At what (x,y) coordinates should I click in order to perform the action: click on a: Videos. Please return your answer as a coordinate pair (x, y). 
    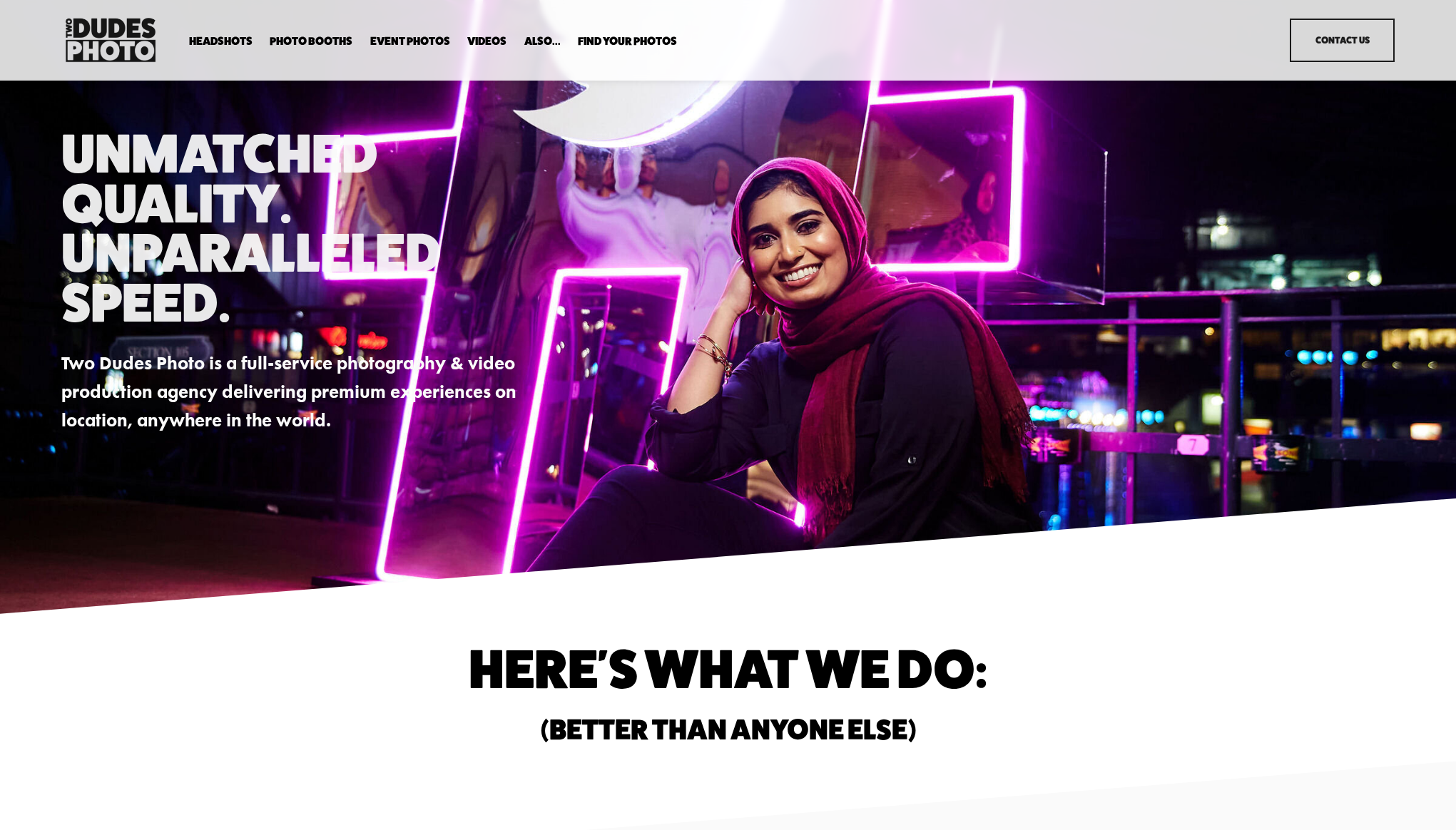
    Looking at the image, I should click on (487, 41).